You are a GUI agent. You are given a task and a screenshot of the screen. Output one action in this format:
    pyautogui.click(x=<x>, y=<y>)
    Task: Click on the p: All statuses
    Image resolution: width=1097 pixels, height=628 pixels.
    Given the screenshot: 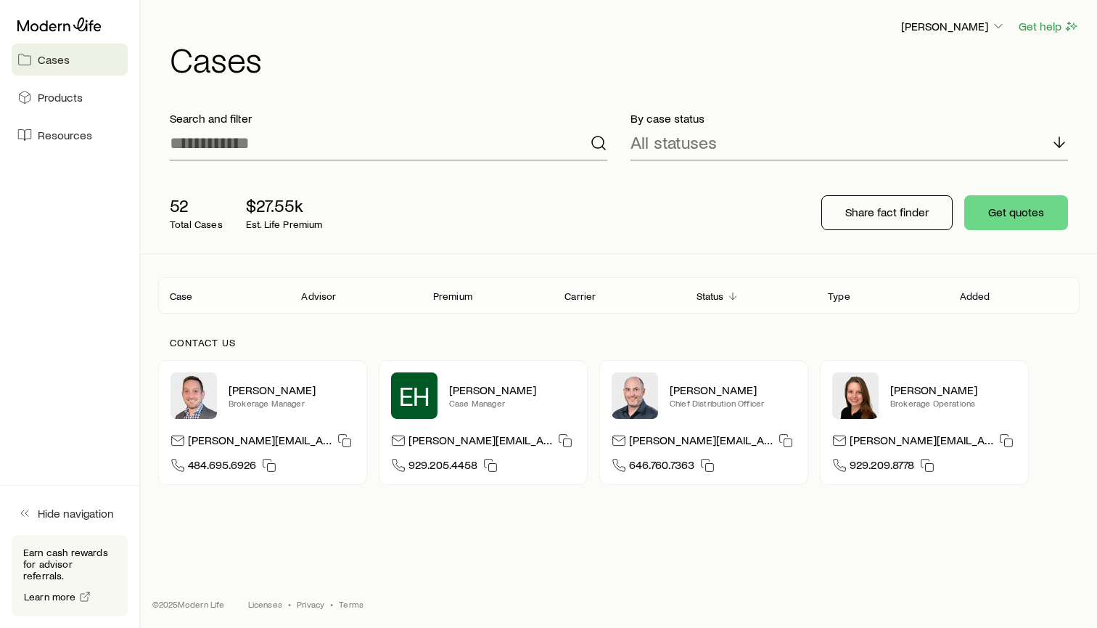 What is the action you would take?
    pyautogui.click(x=673, y=142)
    